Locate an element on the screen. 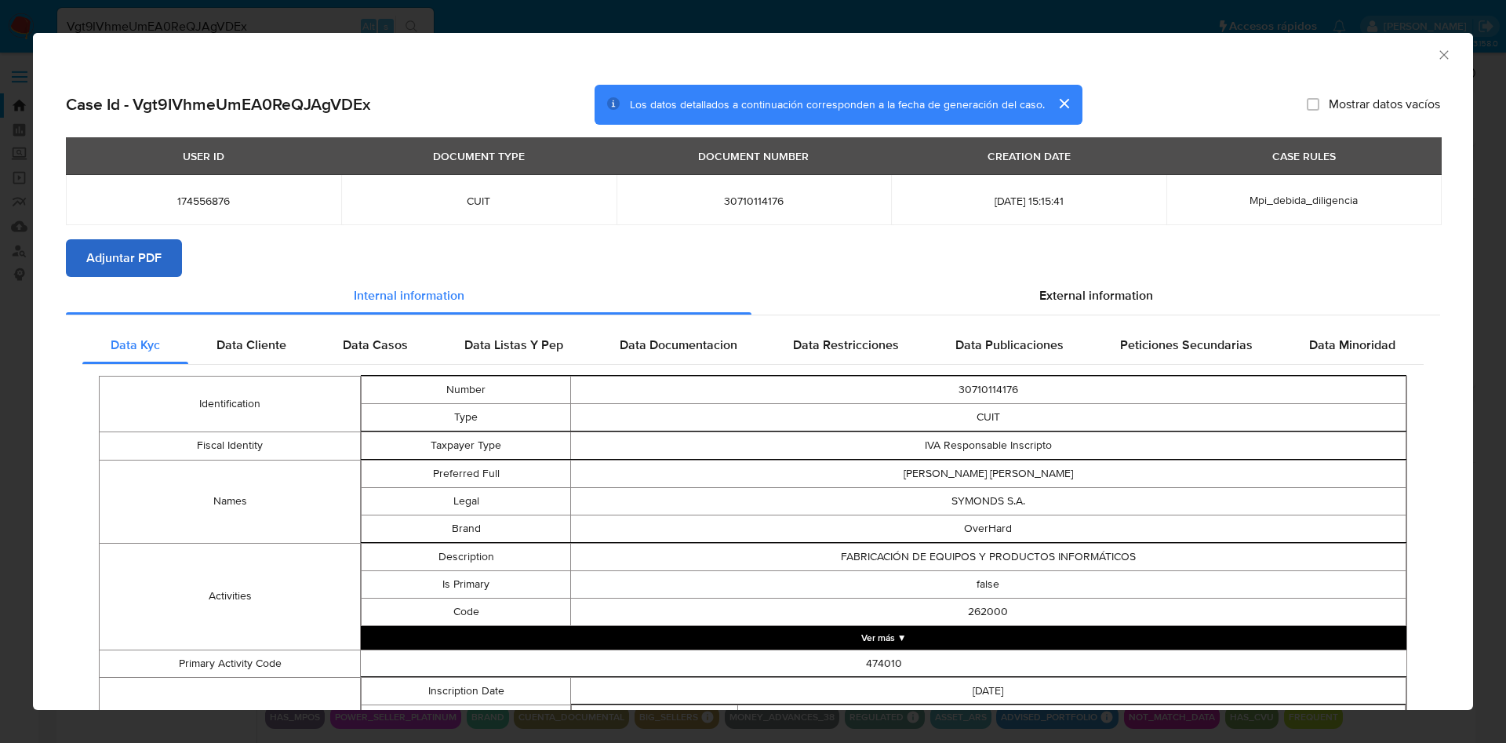  span: Data Listas Y Pep is located at coordinates (514, 344).